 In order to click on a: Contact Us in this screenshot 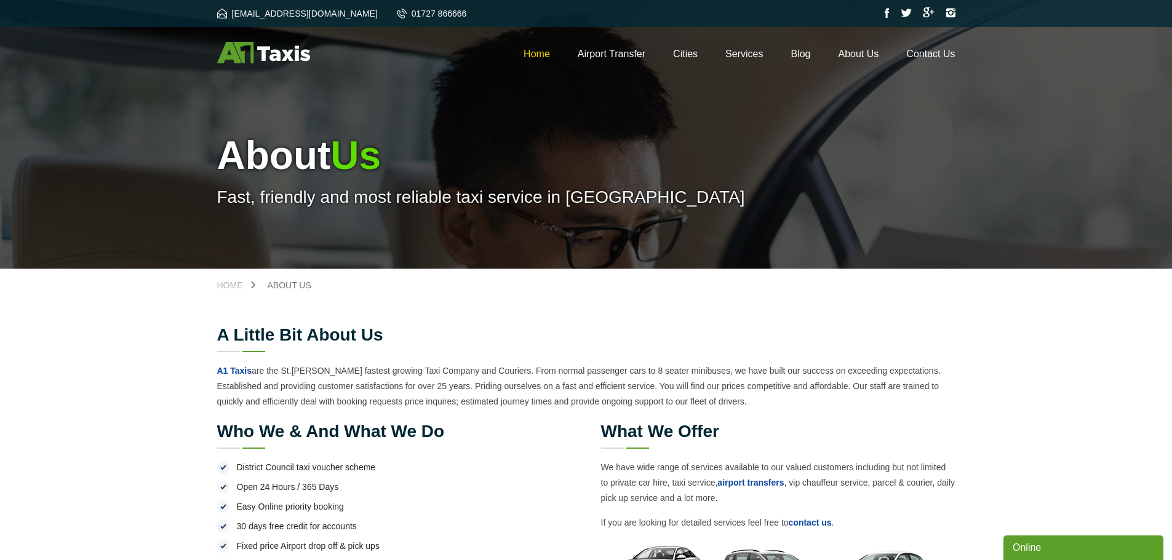, I will do `click(930, 54)`.